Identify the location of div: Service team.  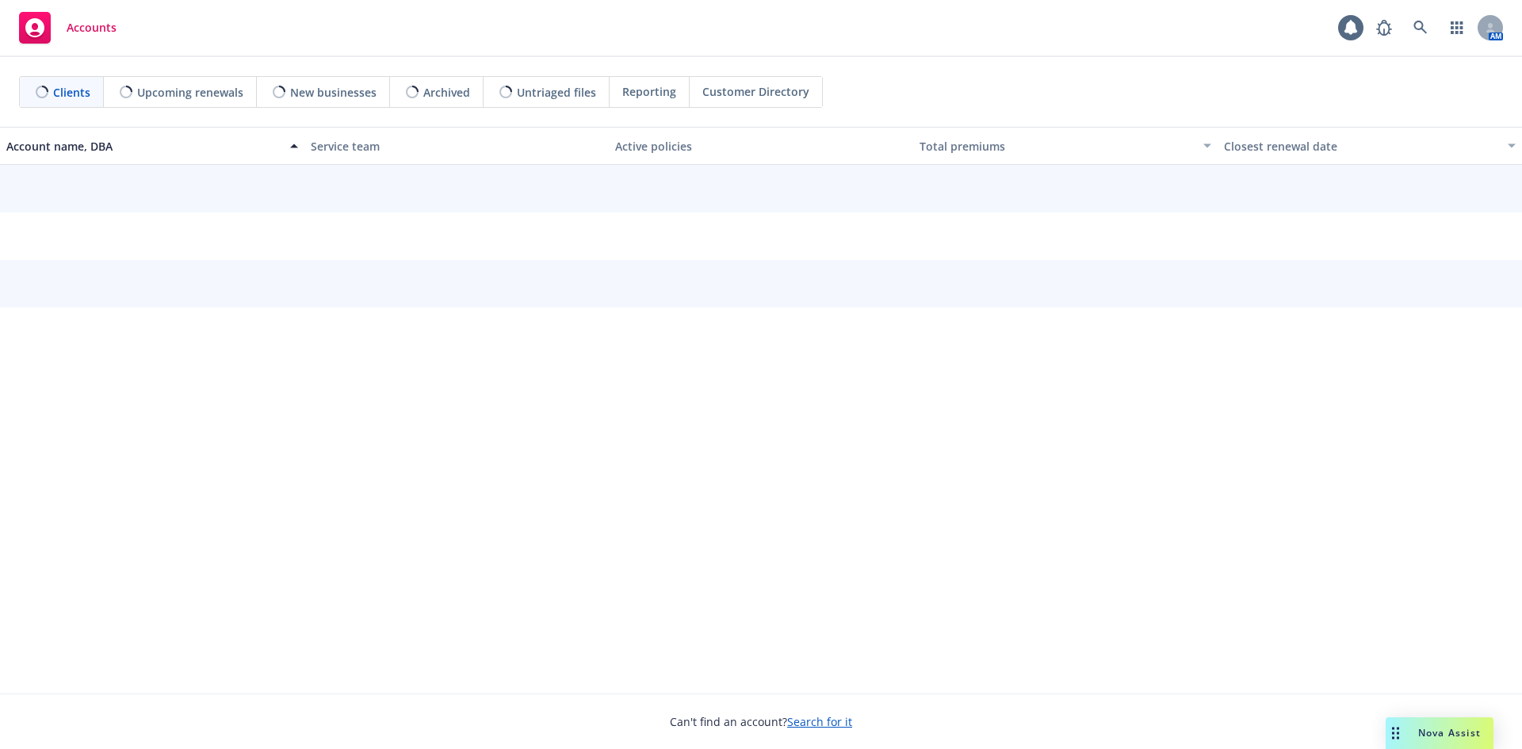
(456, 146).